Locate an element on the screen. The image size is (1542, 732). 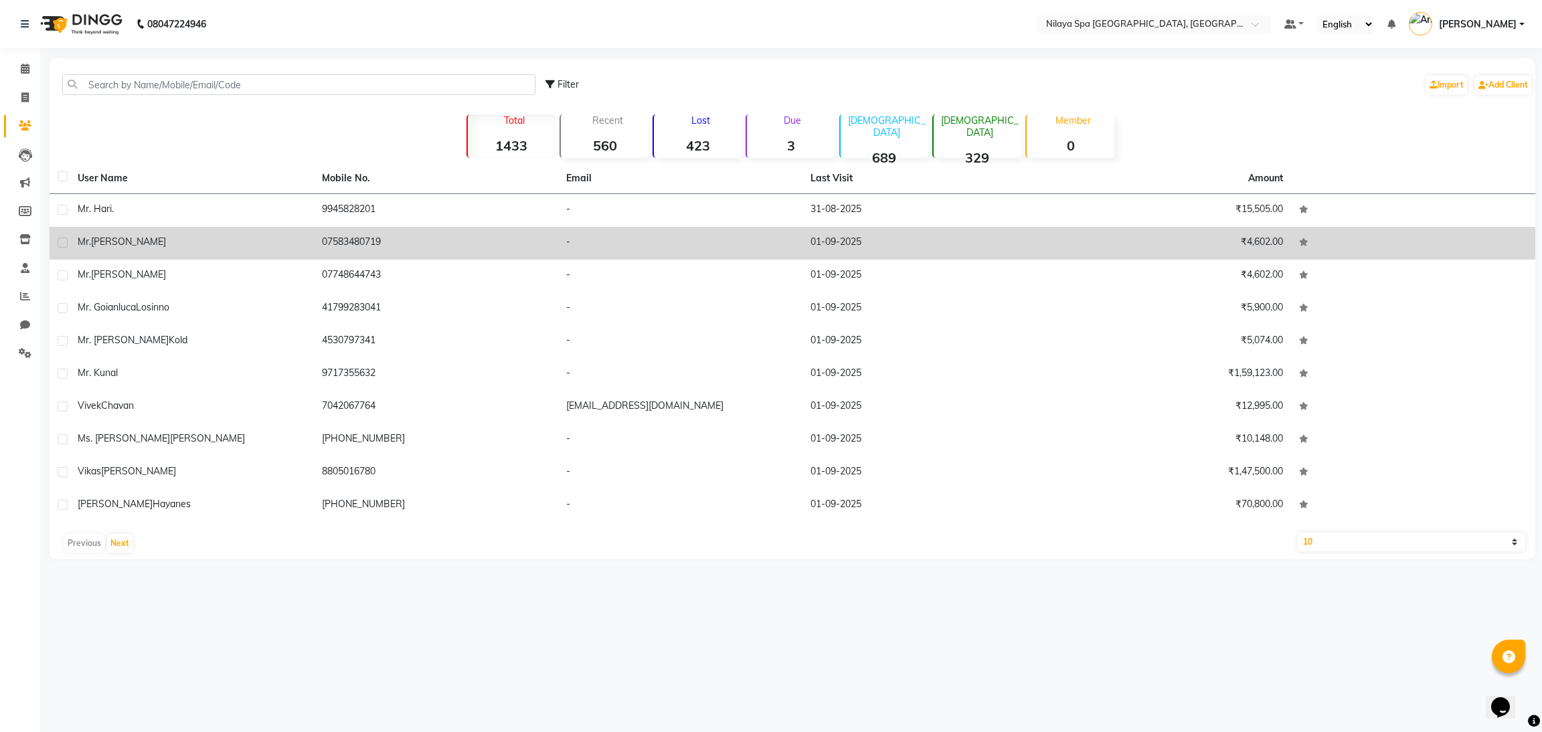
span: Hayanes is located at coordinates (171, 504).